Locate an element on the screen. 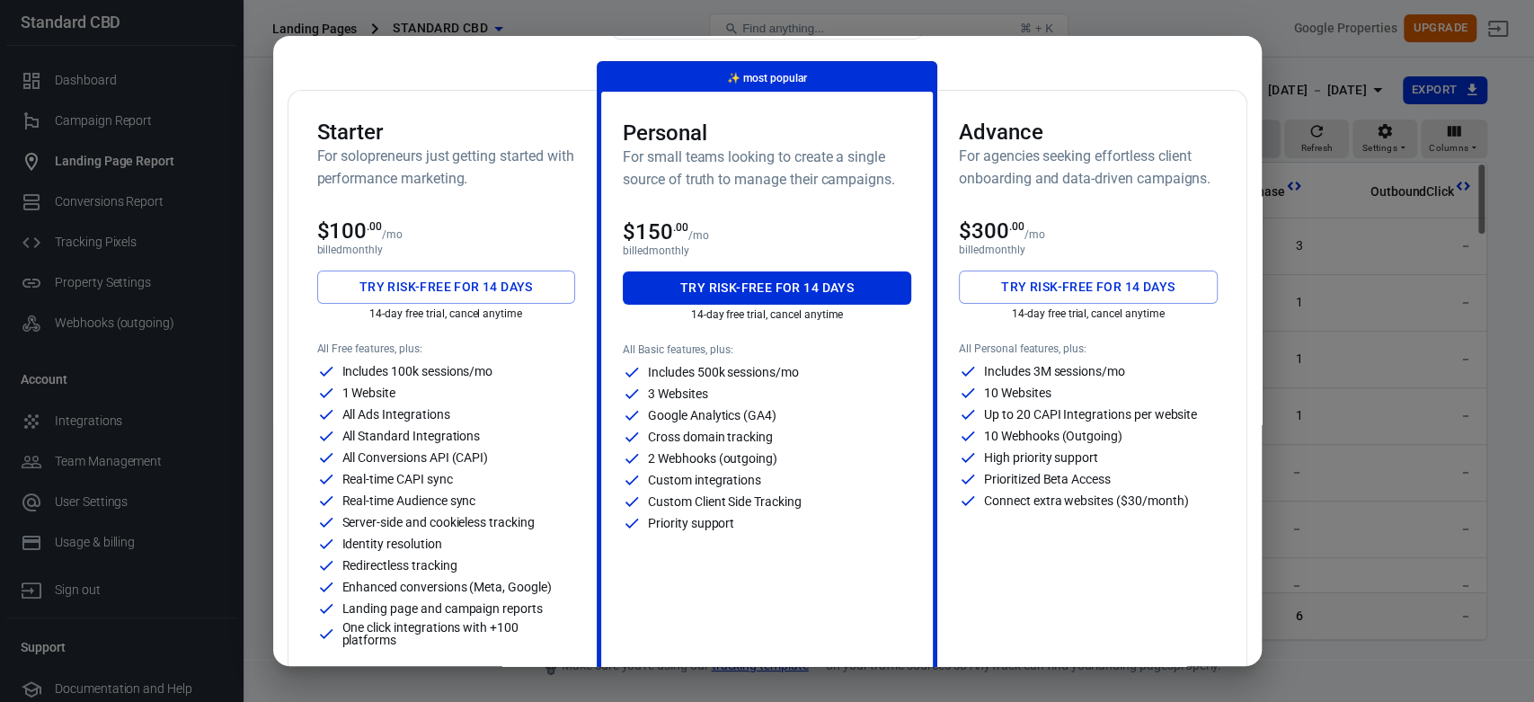 The width and height of the screenshot is (1534, 702). h6: For small teams looking to create a single source of truth to manage their campaigns. is located at coordinates (767, 168).